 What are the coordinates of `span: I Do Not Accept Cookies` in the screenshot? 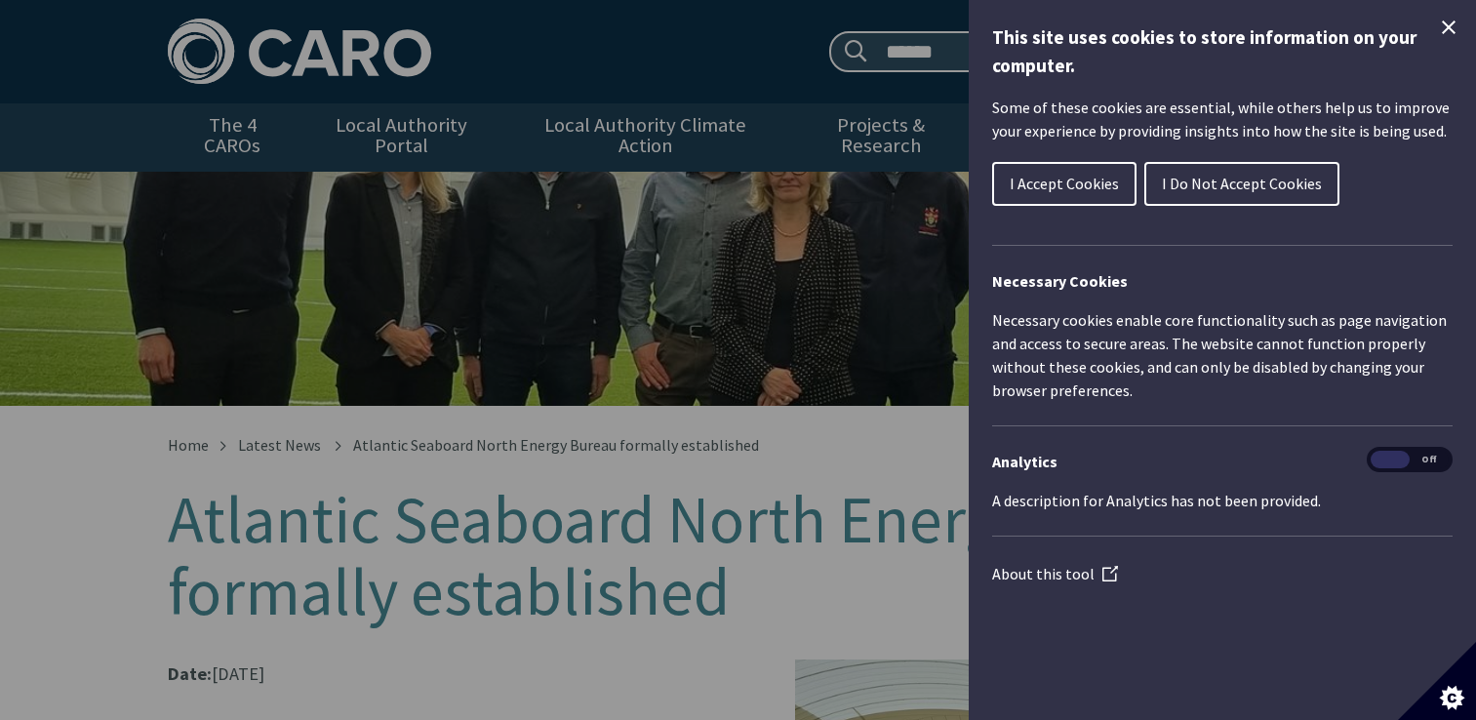 It's located at (1242, 183).